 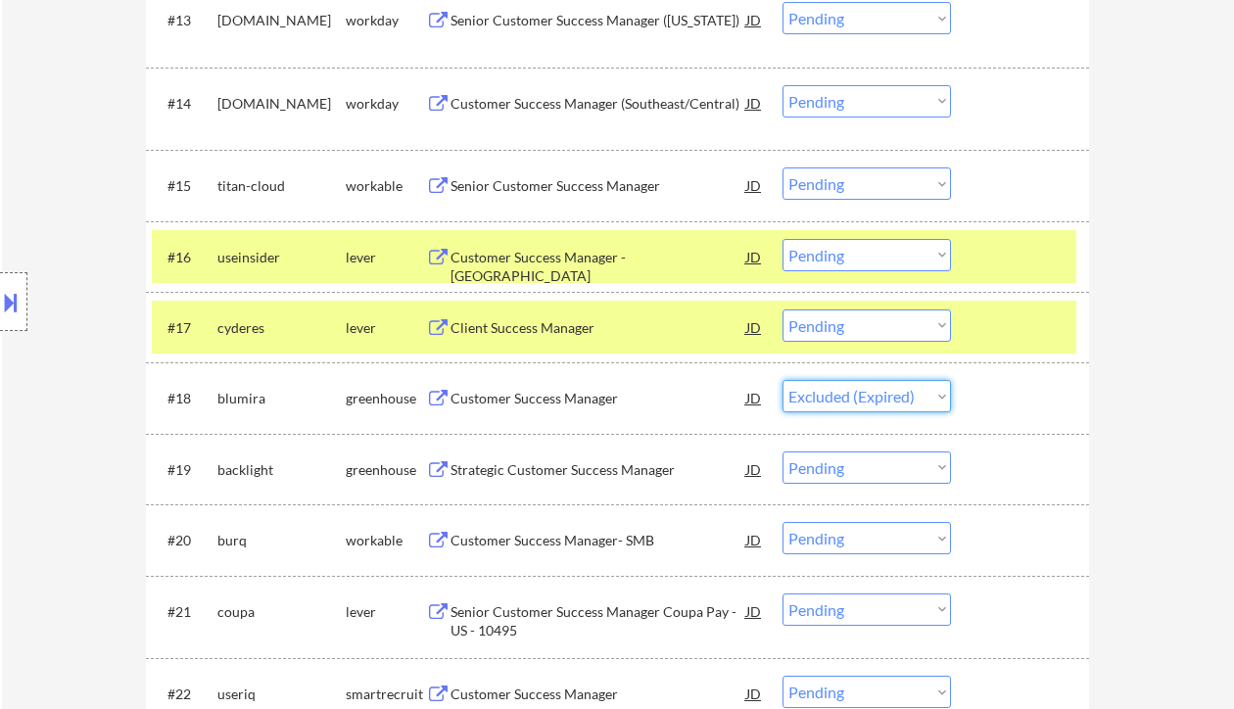 I want to click on div: #22, so click(x=184, y=694).